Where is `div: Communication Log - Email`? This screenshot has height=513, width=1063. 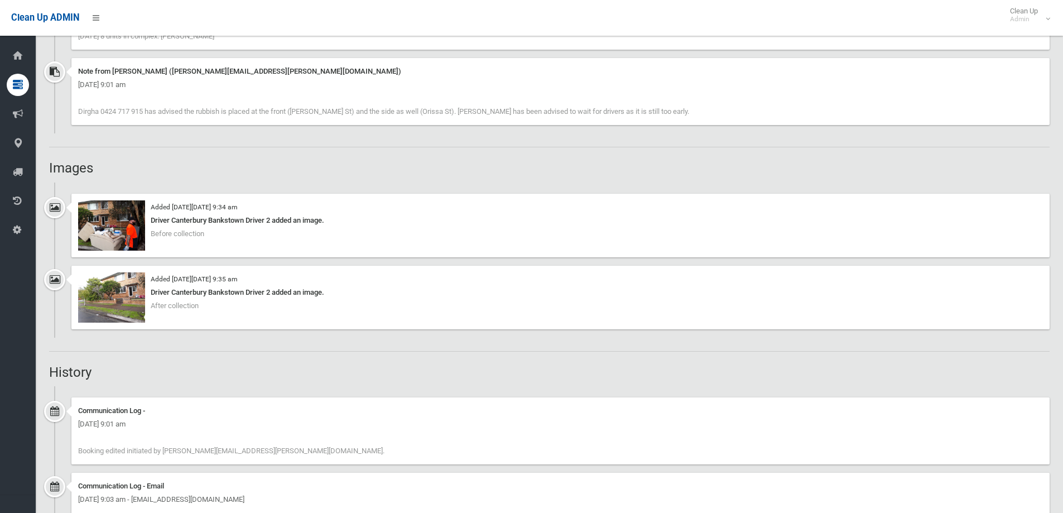
div: Communication Log - Email is located at coordinates (560, 486).